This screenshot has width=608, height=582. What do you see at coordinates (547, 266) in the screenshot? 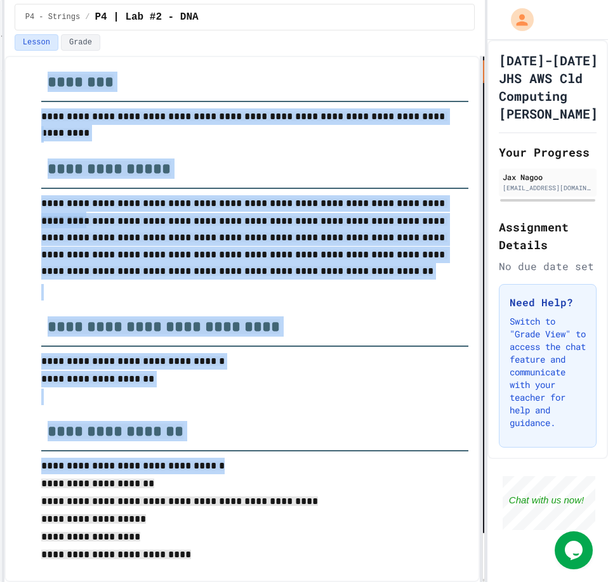
I see `div: No due date set` at bounding box center [547, 266].